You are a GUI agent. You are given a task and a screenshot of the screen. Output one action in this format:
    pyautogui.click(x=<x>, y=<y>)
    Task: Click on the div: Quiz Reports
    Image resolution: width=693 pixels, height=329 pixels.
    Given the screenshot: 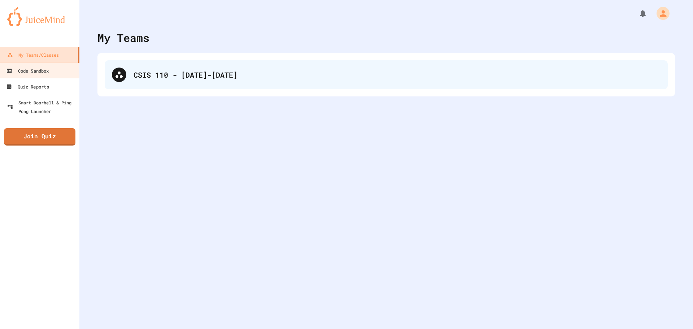 What is the action you would take?
    pyautogui.click(x=27, y=87)
    